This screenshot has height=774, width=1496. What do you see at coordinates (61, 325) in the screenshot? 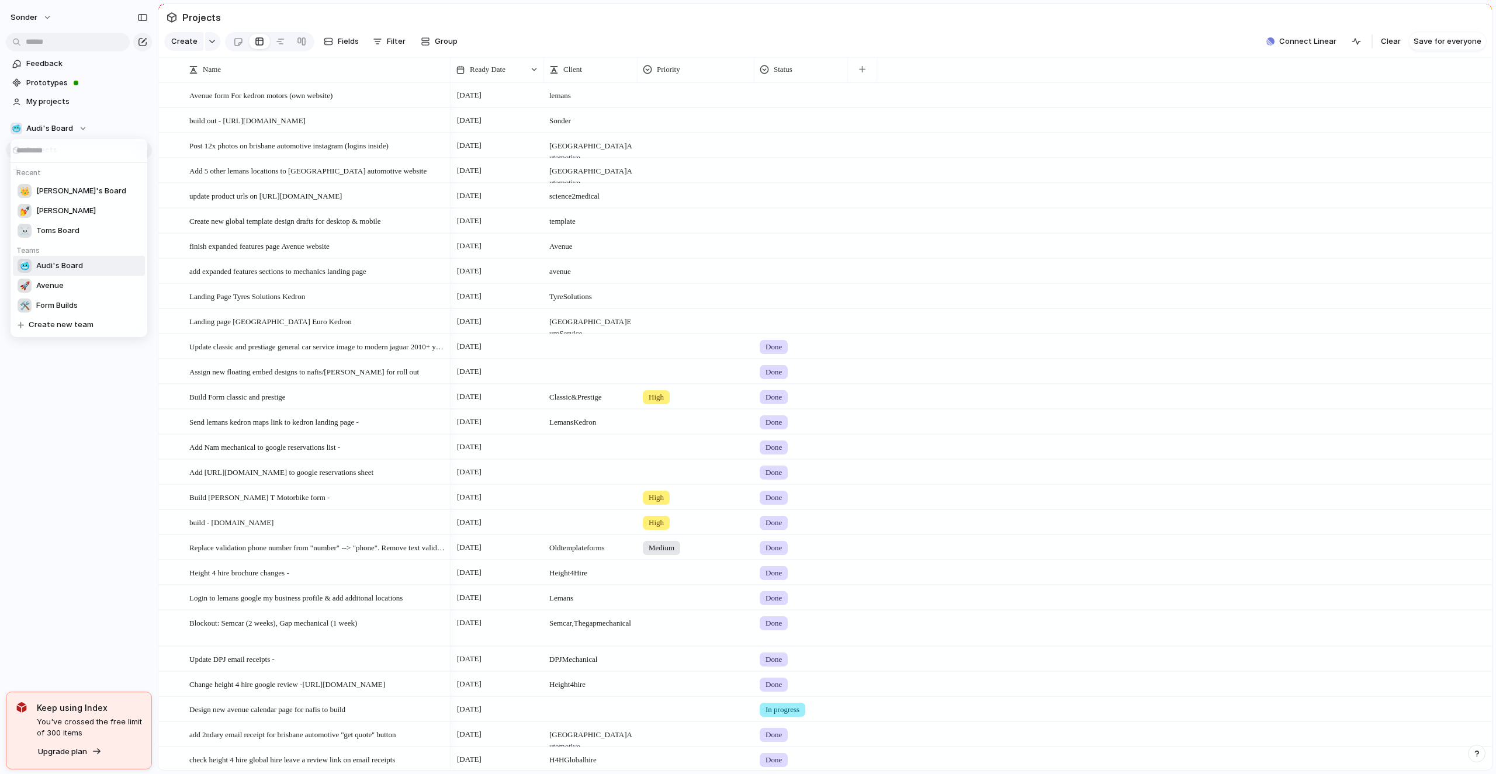
I see `span: Create new team` at bounding box center [61, 325].